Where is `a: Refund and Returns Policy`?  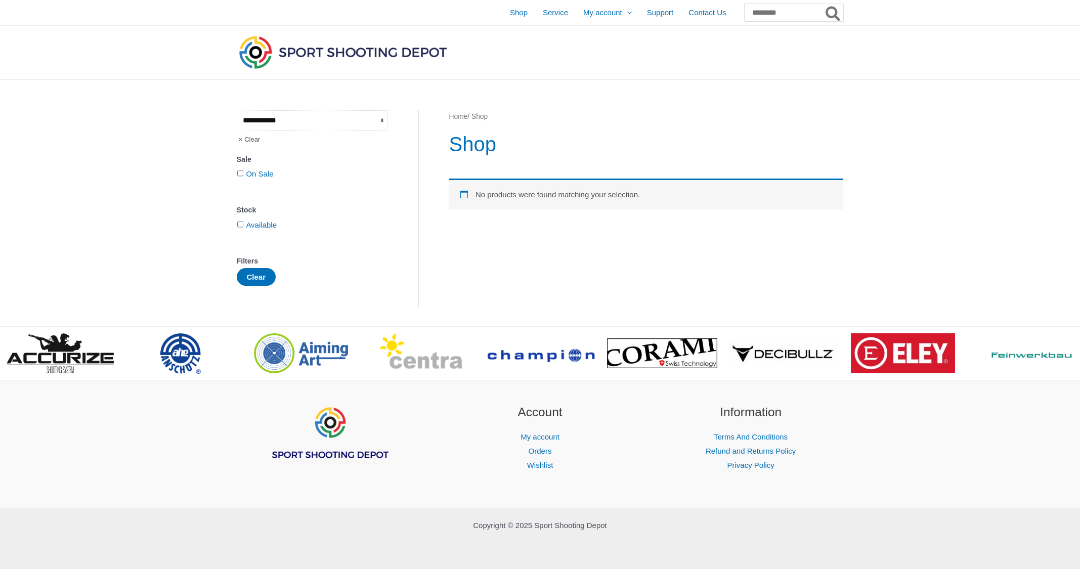
a: Refund and Returns Policy is located at coordinates (751, 451).